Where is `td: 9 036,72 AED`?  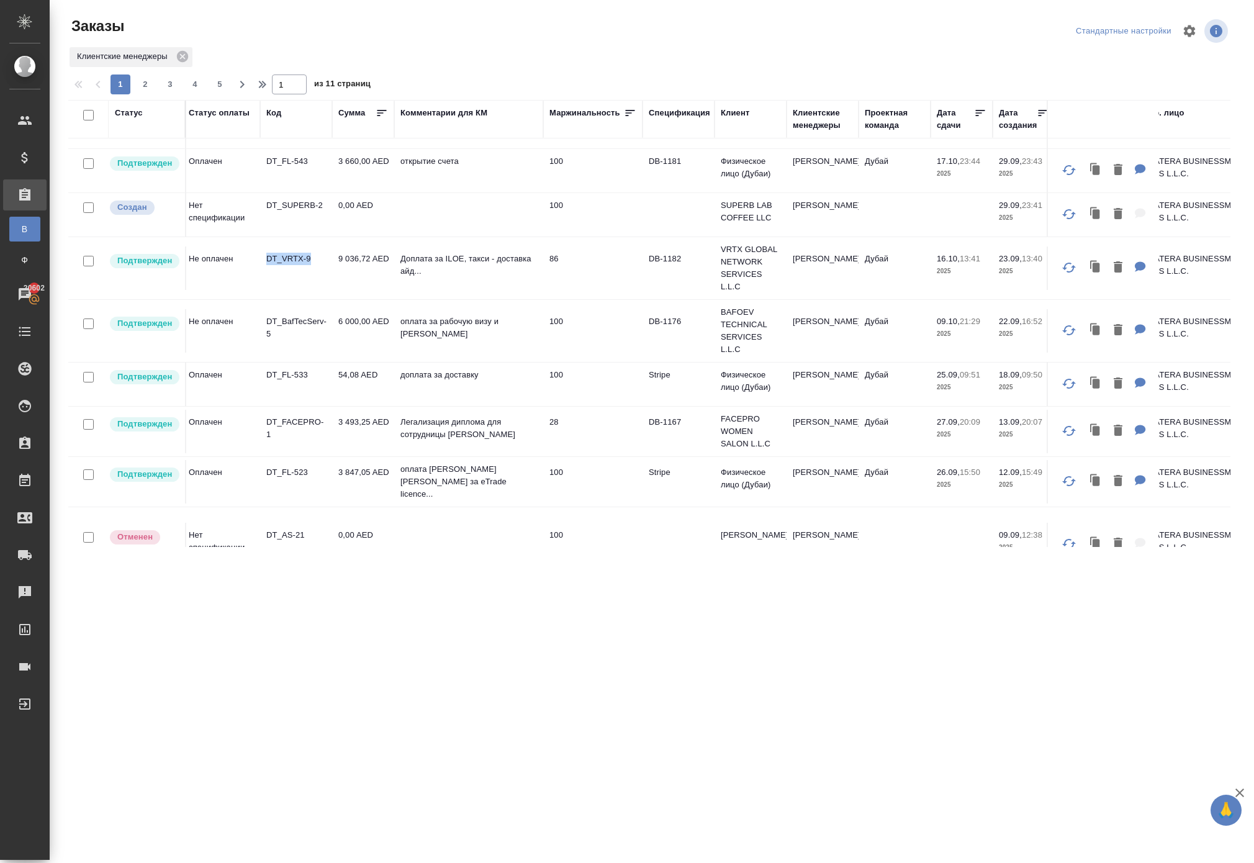
td: 9 036,72 AED is located at coordinates (363, 268).